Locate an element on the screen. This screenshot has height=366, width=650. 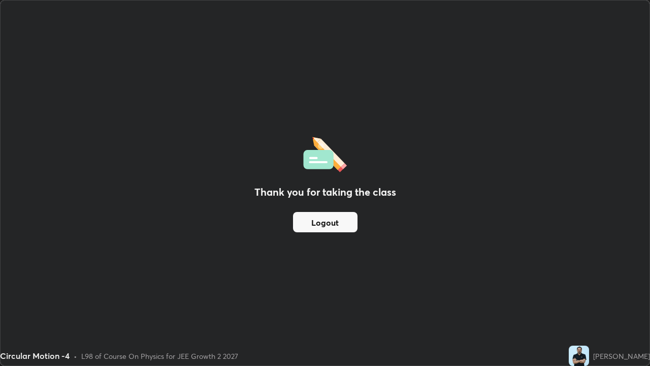
h2: Thank you for taking the class is located at coordinates (325, 192).